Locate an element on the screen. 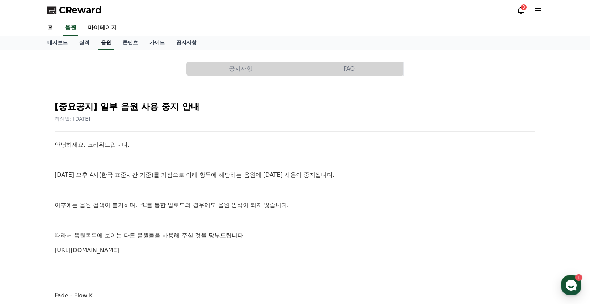  a: 3 is located at coordinates (521, 10).